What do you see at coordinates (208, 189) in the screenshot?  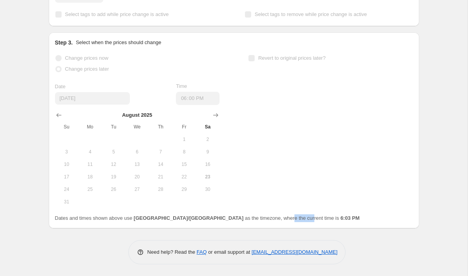 I see `button: Saturday August 30 2025` at bounding box center [208, 189].